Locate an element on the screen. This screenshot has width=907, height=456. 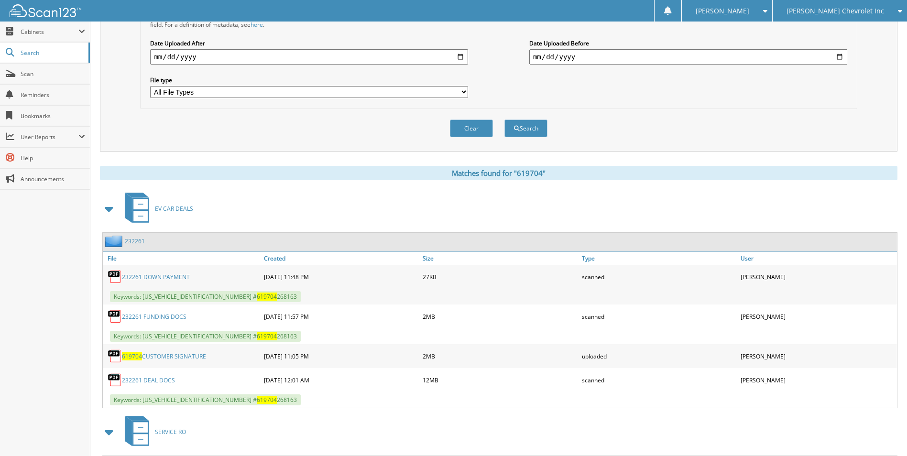
img: scan123-logo-white.svg is located at coordinates (45, 11).